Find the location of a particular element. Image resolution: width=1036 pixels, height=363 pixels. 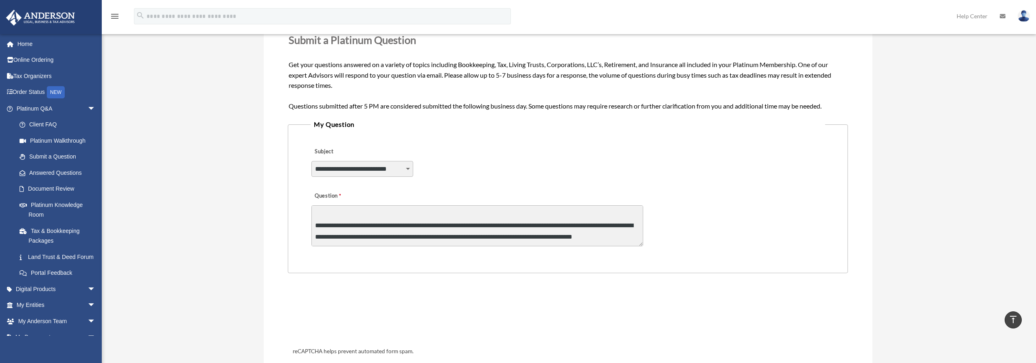

a: menu is located at coordinates (115, 17).